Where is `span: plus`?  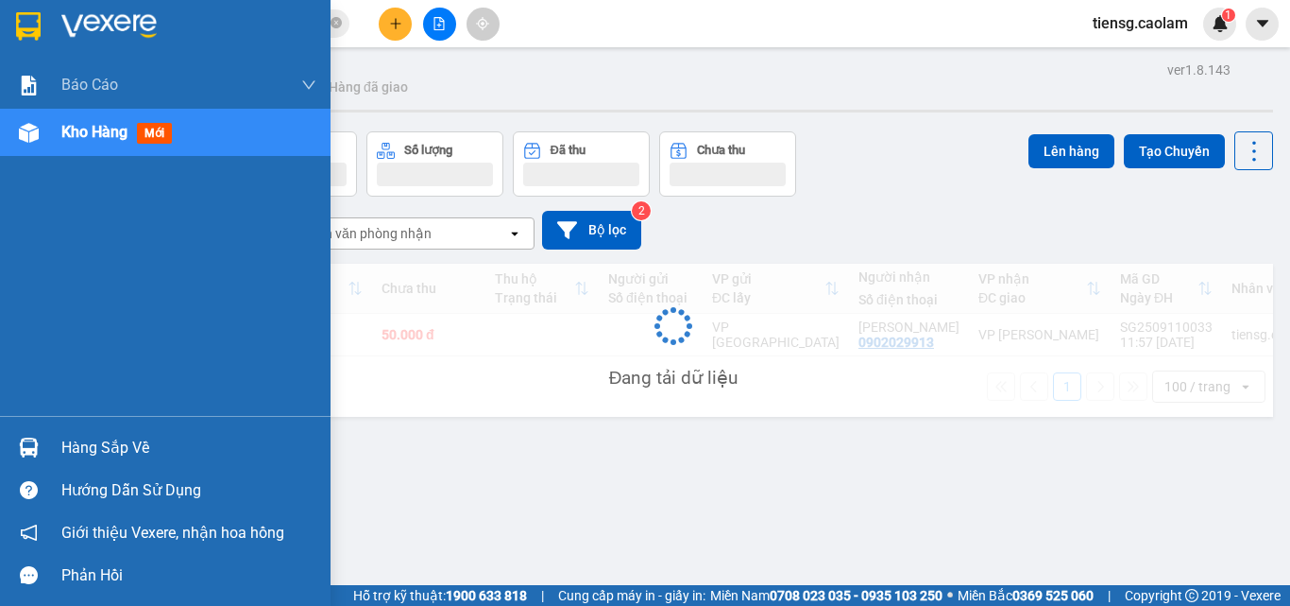 span: plus is located at coordinates (396, 24).